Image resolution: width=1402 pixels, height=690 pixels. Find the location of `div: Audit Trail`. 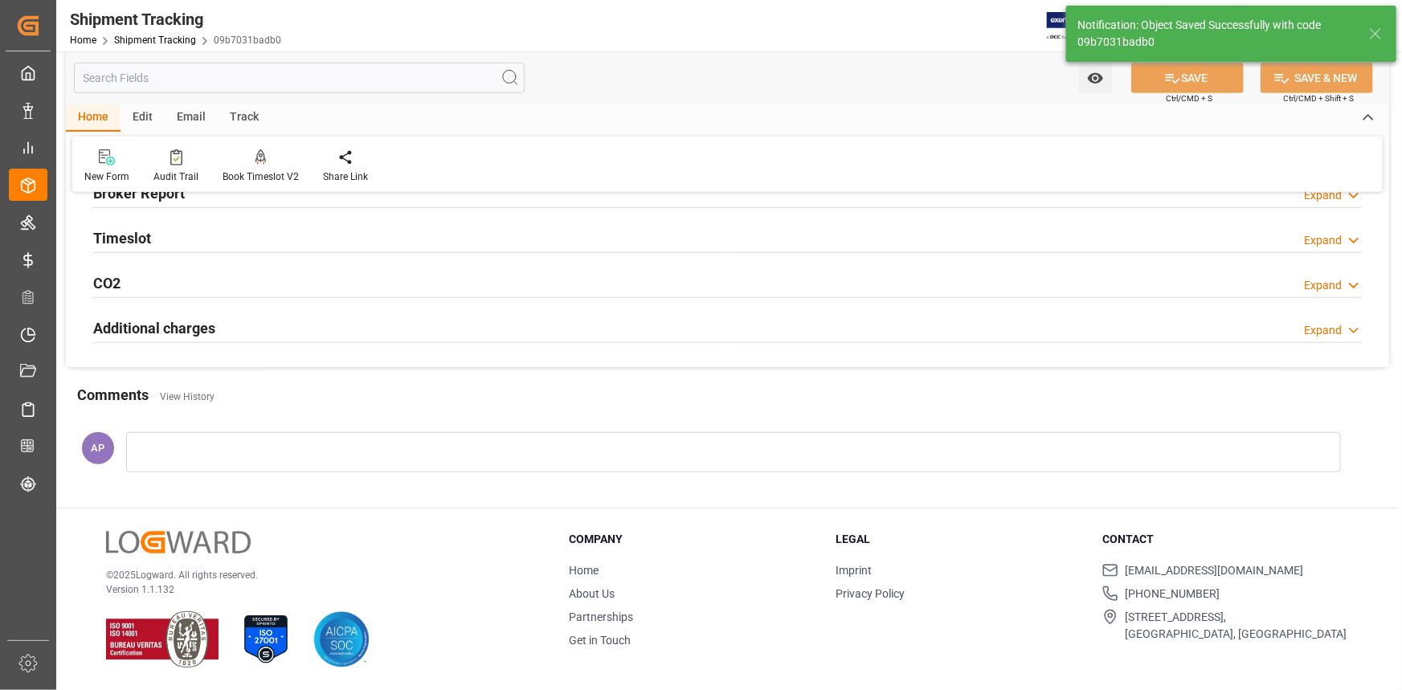

div: Audit Trail is located at coordinates (176, 177).